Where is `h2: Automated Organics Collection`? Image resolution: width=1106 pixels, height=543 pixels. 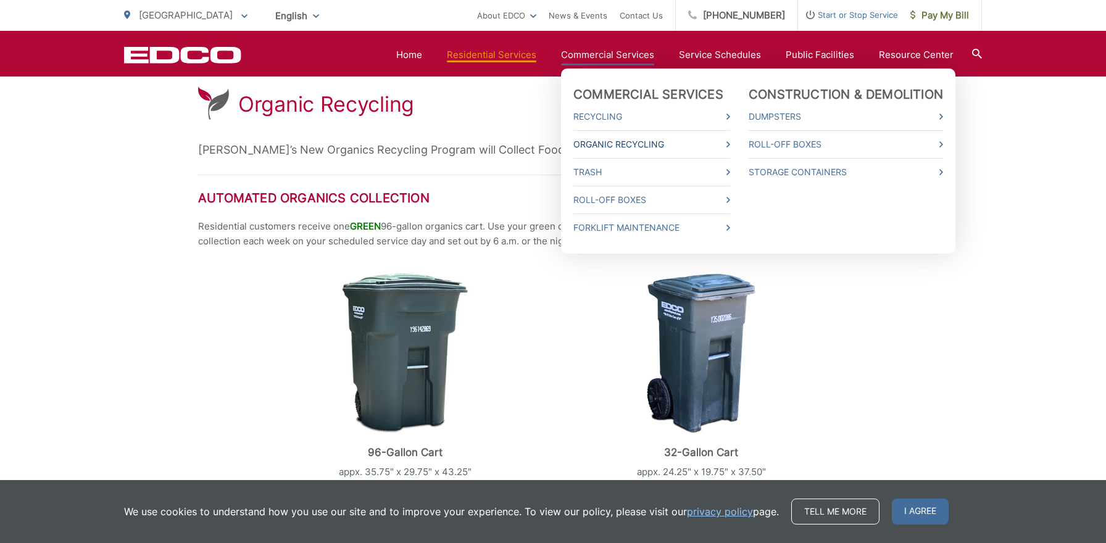
h2: Automated Organics Collection is located at coordinates (553, 198).